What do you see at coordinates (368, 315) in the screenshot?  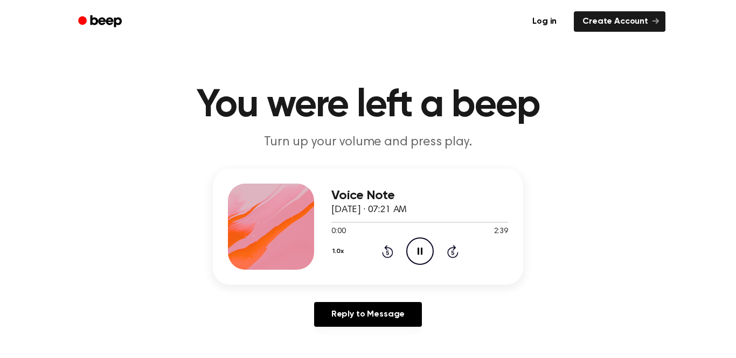 I see `a: Reply to Message` at bounding box center [368, 315].